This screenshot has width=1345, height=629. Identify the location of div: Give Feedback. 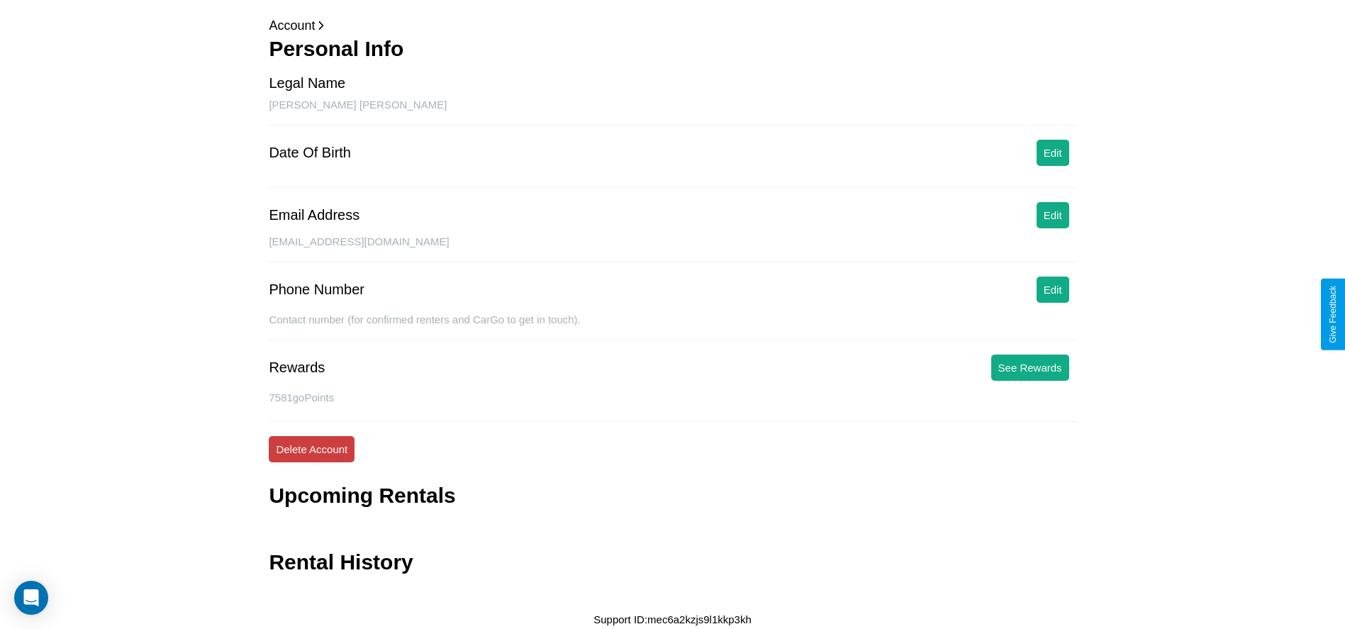
(1333, 314).